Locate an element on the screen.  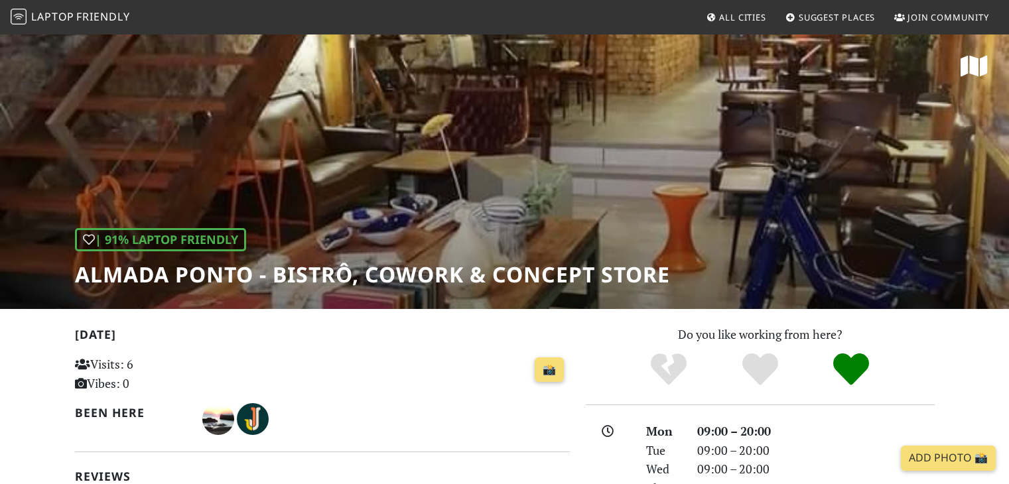
h2: Reviews is located at coordinates (323, 476).